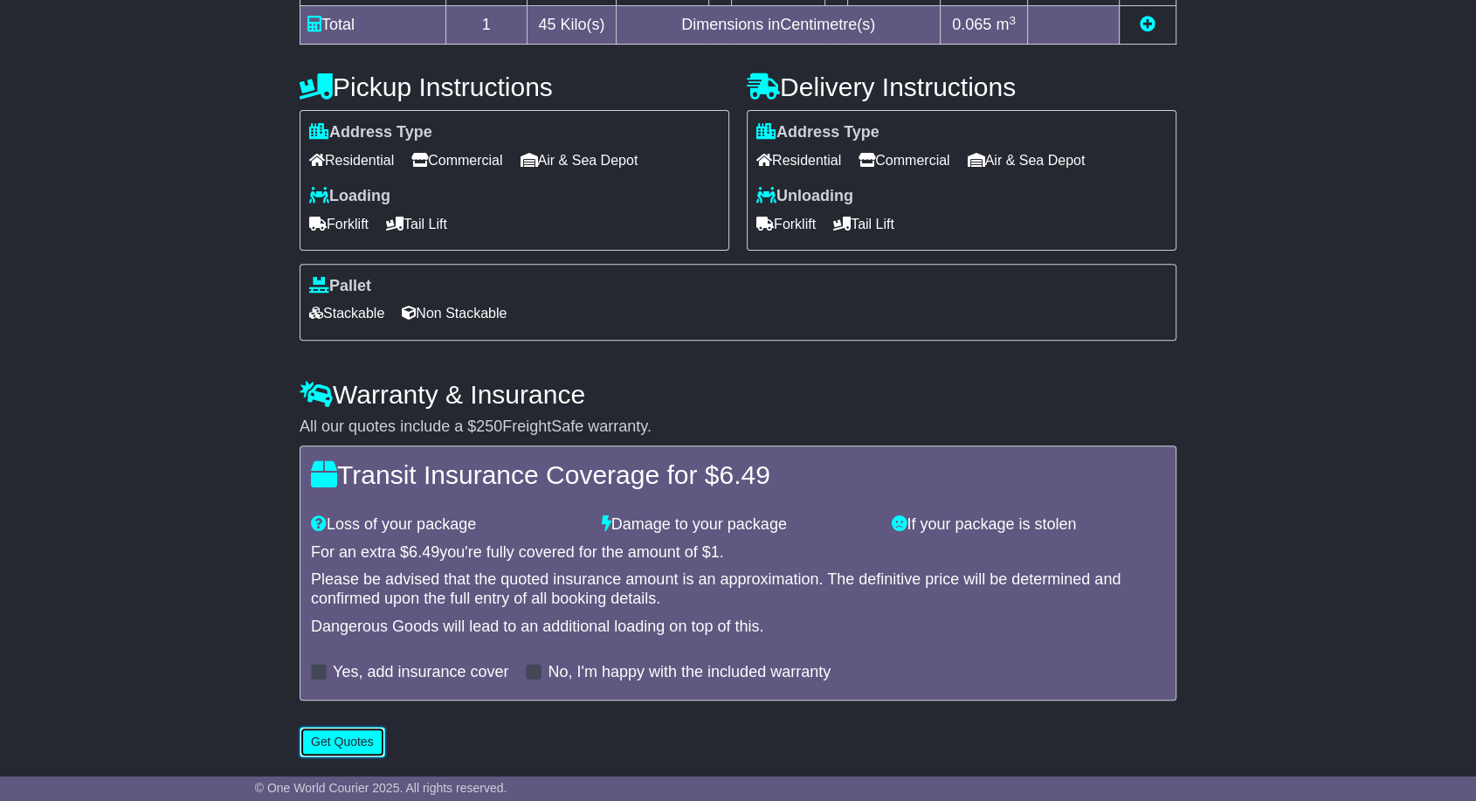 This screenshot has width=1476, height=801. I want to click on span: Non Stackable, so click(454, 313).